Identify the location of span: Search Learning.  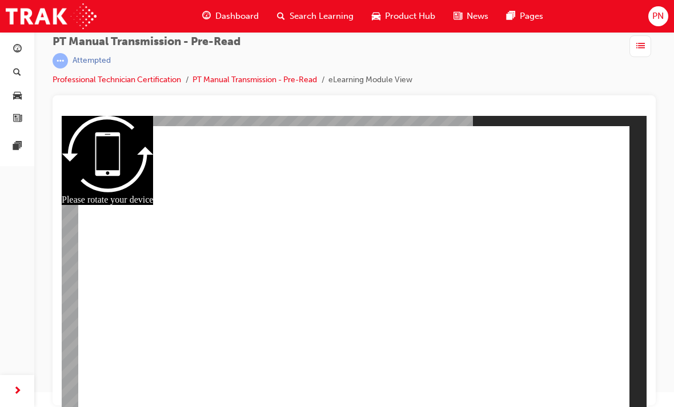
(321, 16).